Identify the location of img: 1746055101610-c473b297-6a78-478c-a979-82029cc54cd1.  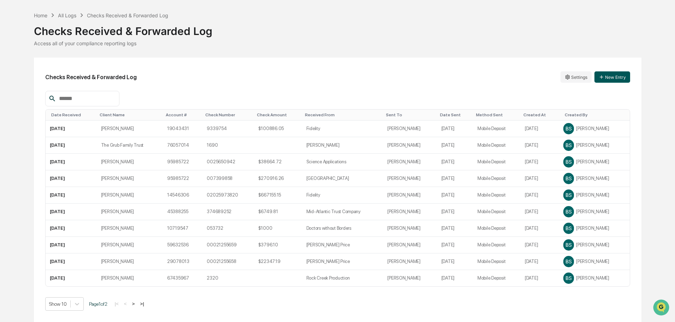
(13, 60).